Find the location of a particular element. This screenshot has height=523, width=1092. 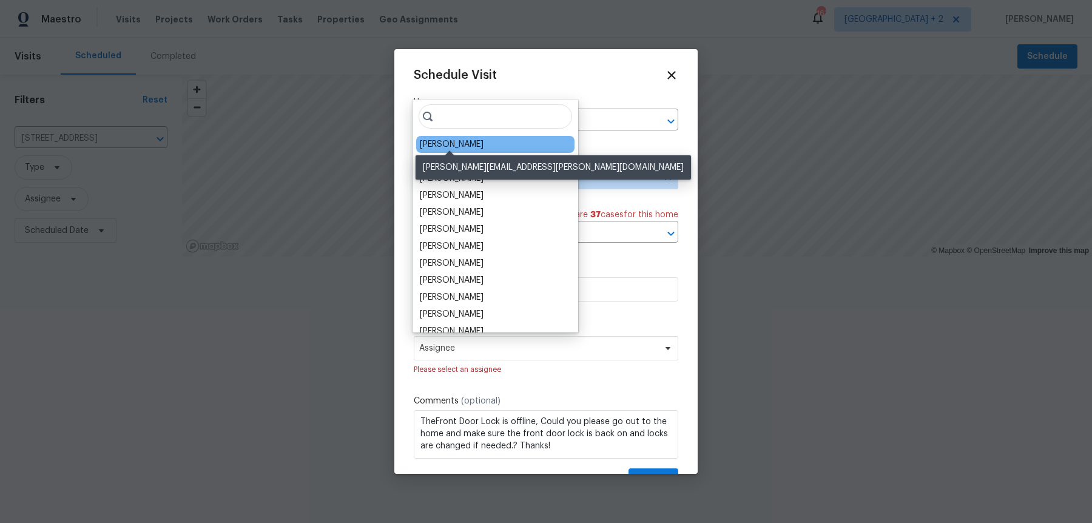

span: (optional) is located at coordinates (480, 401).